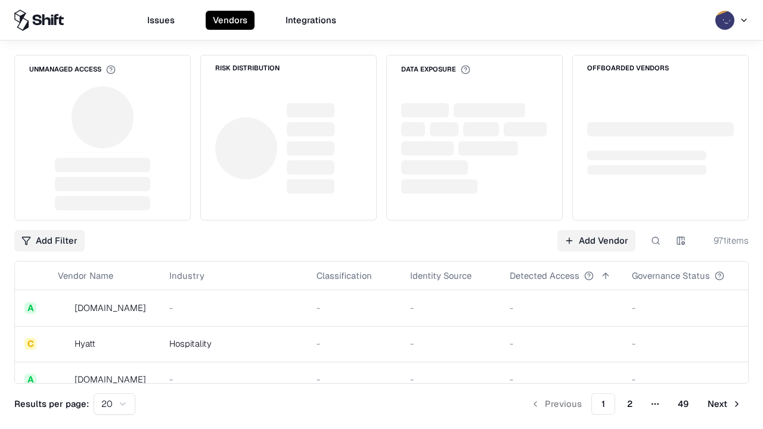 Image resolution: width=763 pixels, height=429 pixels. I want to click on button: 2, so click(630, 404).